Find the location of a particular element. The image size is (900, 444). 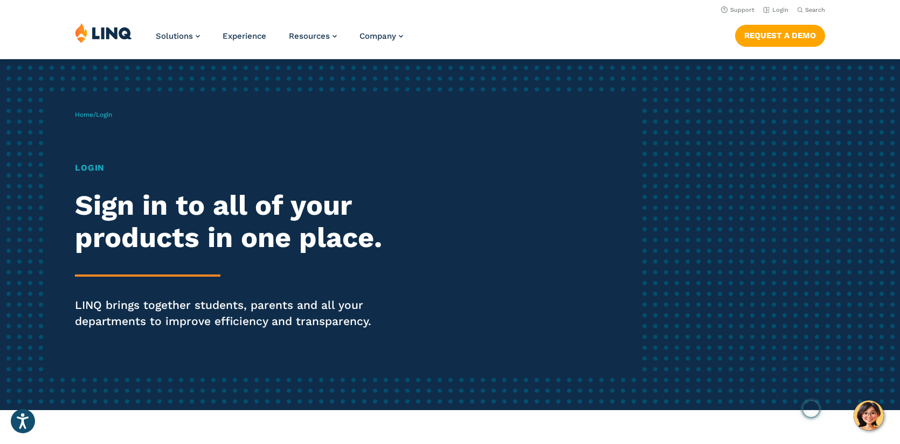

span: Login is located at coordinates (104, 115).